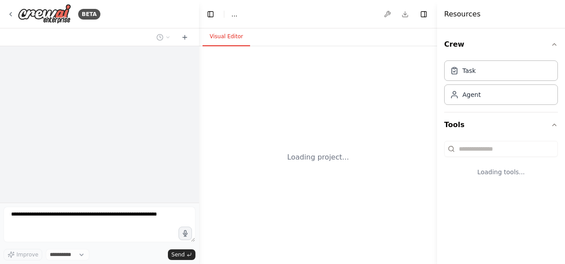 The width and height of the screenshot is (565, 264). Describe the element at coordinates (424, 14) in the screenshot. I see `button: Hide right sidebar` at that location.